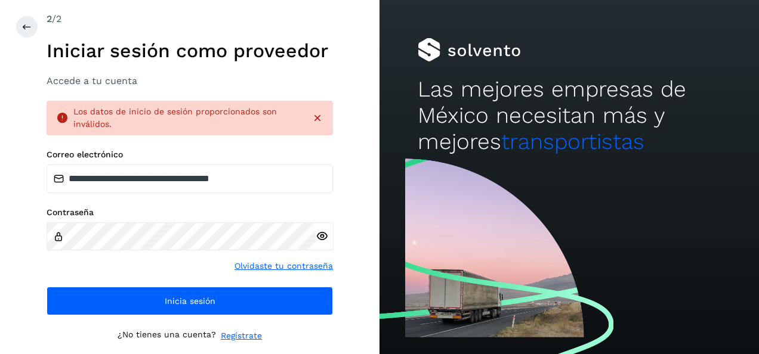 This screenshot has width=759, height=354. Describe the element at coordinates (190, 81) in the screenshot. I see `h3: Accede a tu cuenta` at that location.